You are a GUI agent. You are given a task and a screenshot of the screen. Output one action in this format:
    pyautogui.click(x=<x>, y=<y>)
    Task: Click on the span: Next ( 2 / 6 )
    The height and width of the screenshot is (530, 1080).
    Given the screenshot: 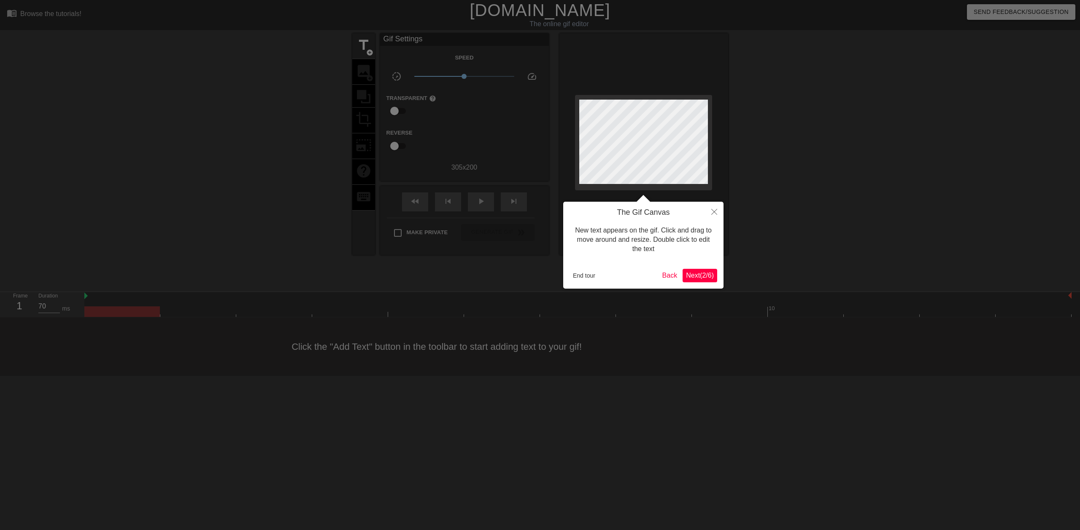 What is the action you would take?
    pyautogui.click(x=700, y=275)
    